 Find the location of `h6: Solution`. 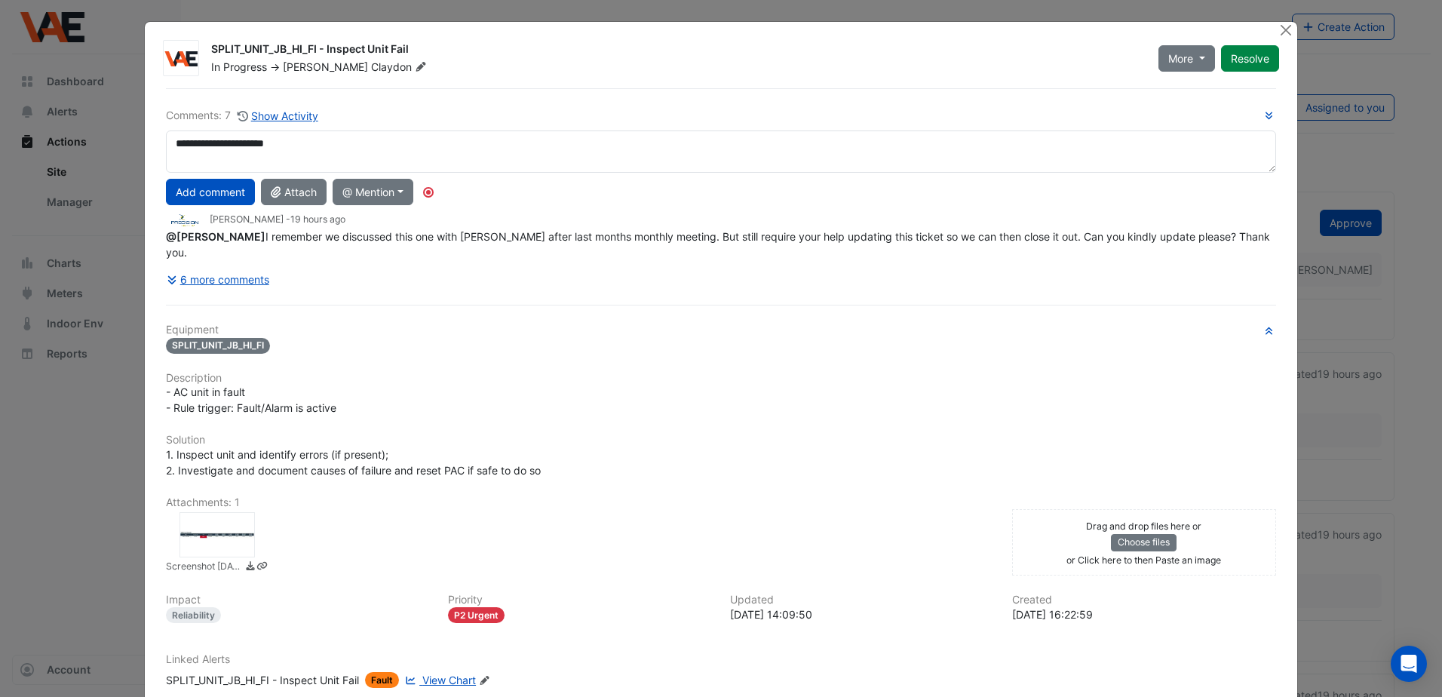

h6: Solution is located at coordinates (721, 440).